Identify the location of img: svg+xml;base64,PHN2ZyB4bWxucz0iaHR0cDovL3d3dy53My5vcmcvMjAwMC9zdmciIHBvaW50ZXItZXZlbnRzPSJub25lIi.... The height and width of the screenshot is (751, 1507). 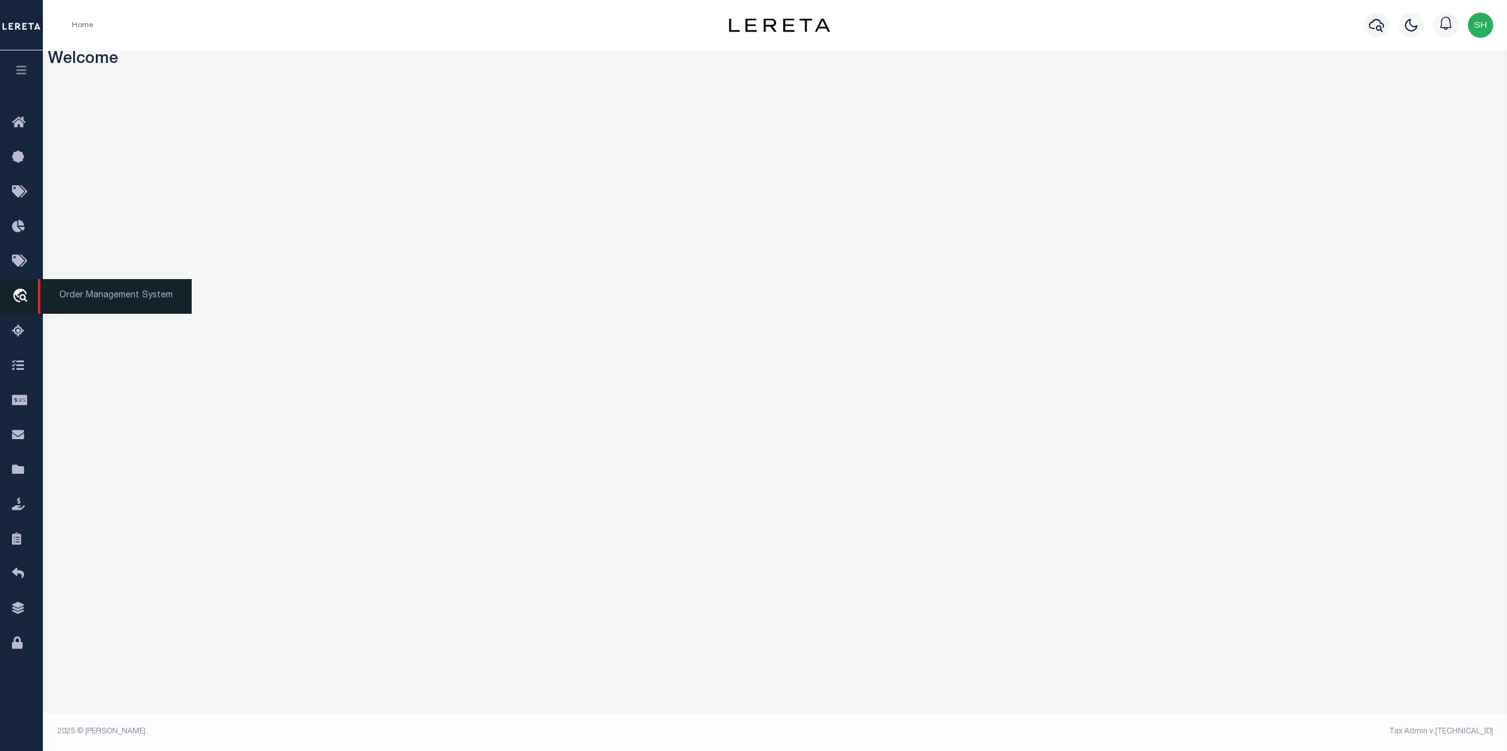
(1480, 25).